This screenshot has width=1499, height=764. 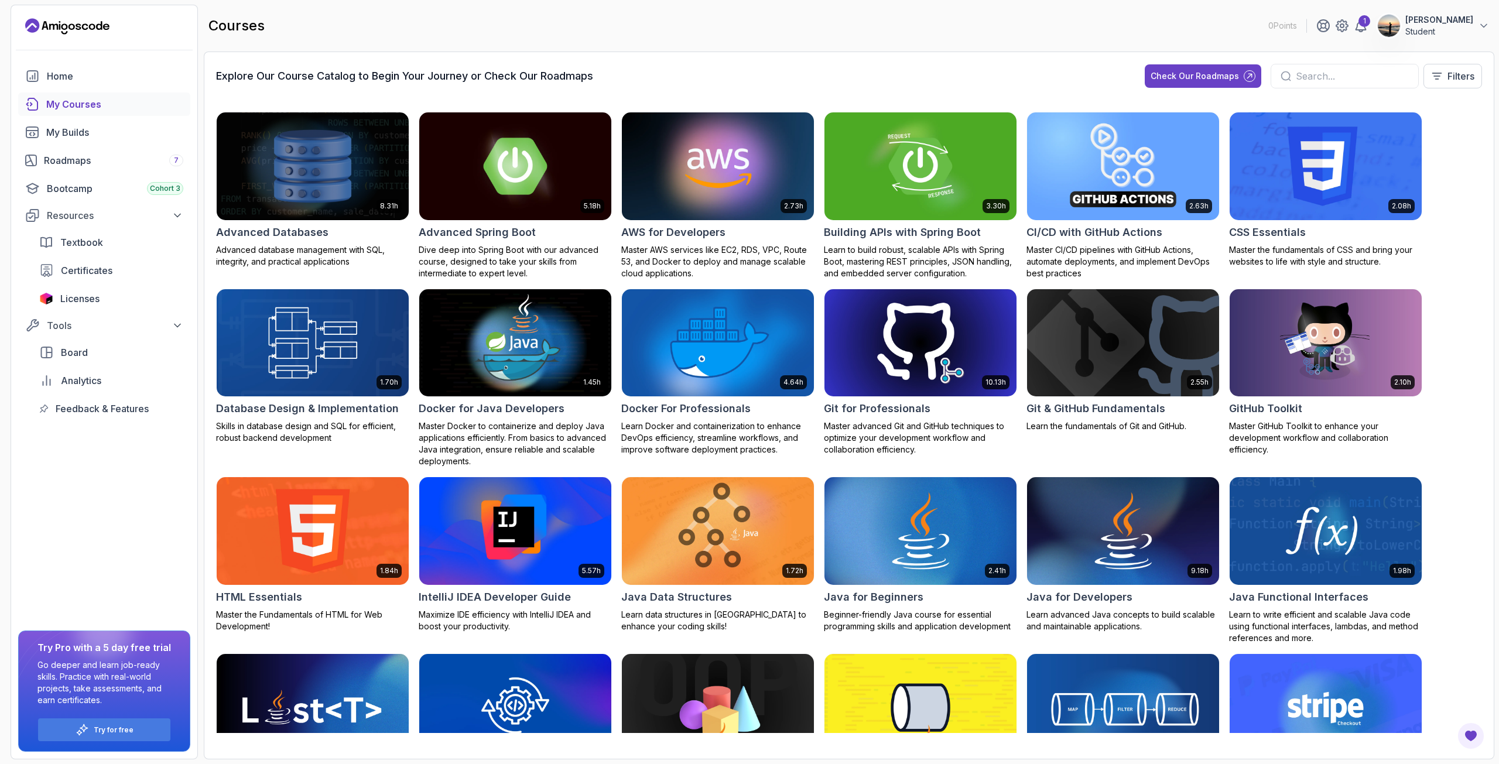 I want to click on p: 2.08h, so click(x=1401, y=206).